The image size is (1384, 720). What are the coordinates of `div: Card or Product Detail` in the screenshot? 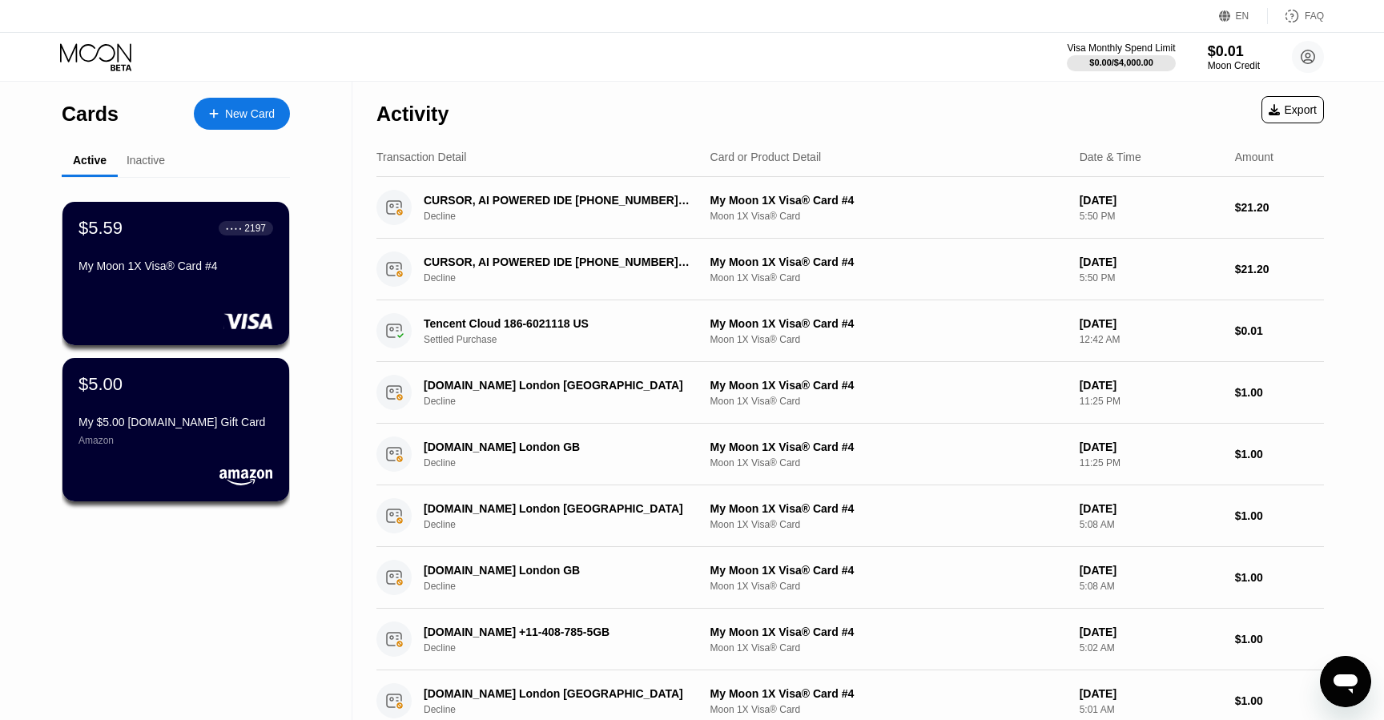 It's located at (766, 157).